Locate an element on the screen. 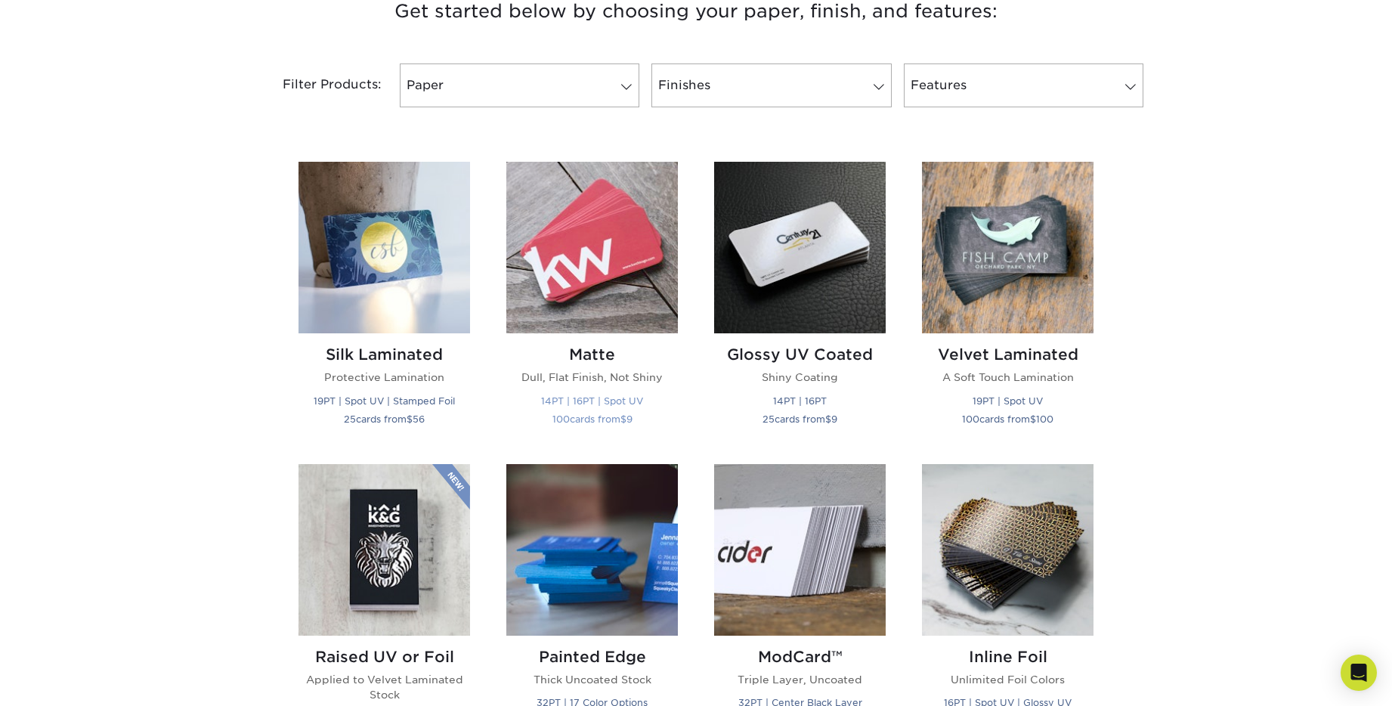  a: Matte Business Cards Matte Dull, Flat Finish, Not Shiny 14PT | 16PT | Spot UV 100cards from$9 is located at coordinates (592, 303).